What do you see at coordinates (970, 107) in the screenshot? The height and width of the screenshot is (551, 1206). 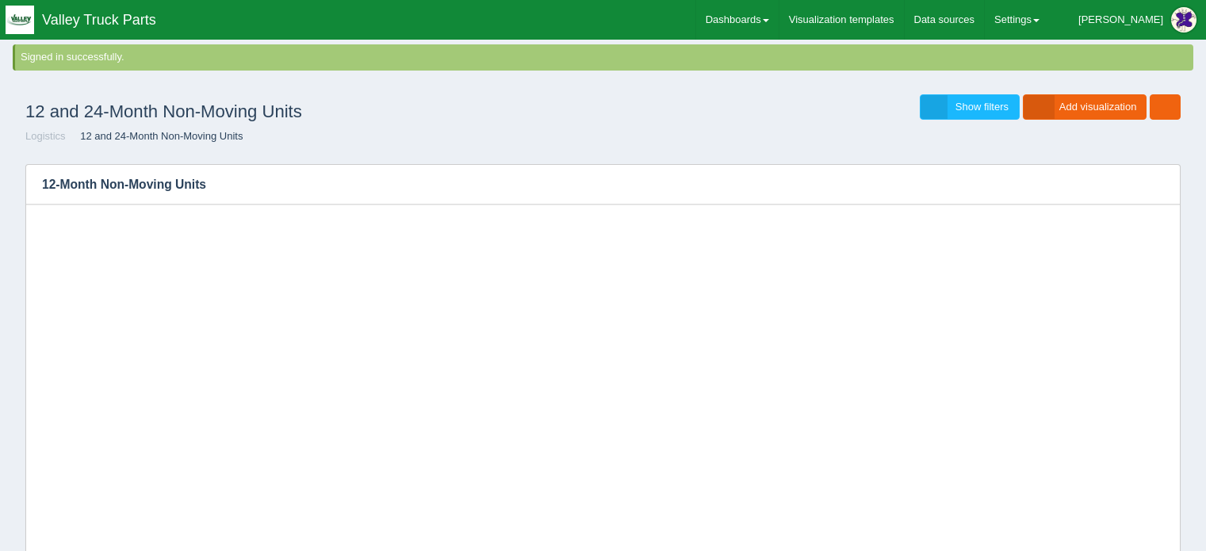 I see `a: Show filters` at bounding box center [970, 107].